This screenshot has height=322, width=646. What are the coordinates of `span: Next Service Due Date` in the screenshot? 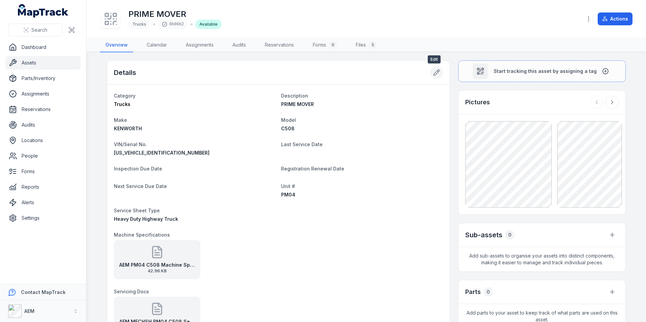 It's located at (140, 186).